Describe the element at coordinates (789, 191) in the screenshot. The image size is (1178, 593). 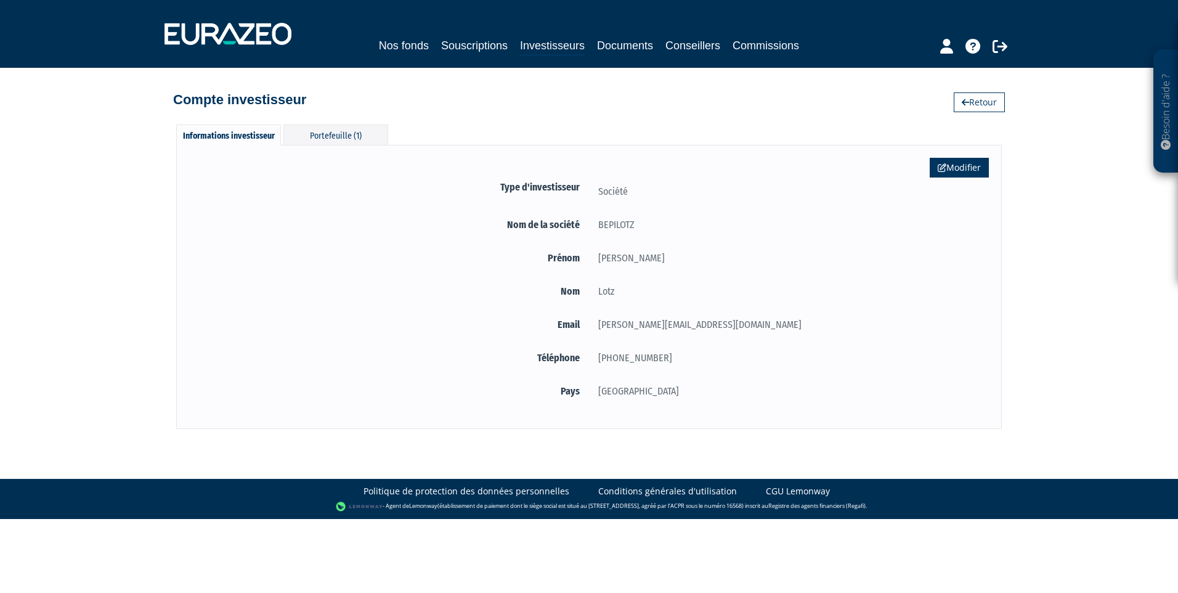
I see `div: Société` at that location.